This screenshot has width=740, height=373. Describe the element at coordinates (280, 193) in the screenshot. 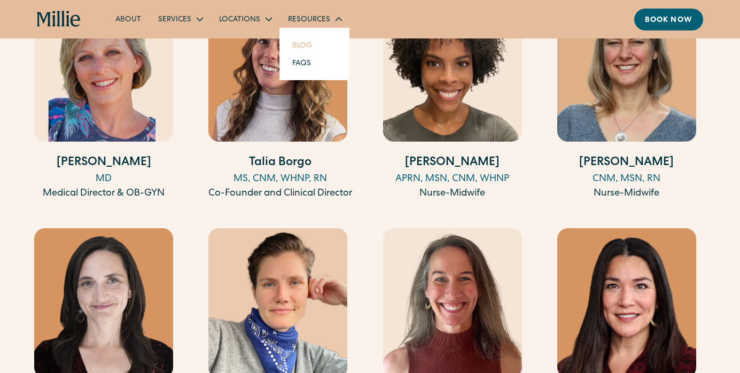

I see `div: Co-Founder and Clinical Director` at that location.